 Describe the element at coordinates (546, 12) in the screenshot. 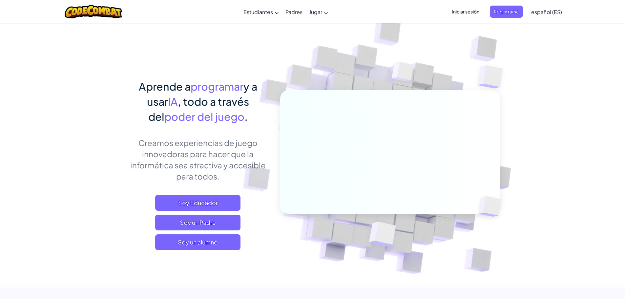

I see `a: español (ES)` at that location.